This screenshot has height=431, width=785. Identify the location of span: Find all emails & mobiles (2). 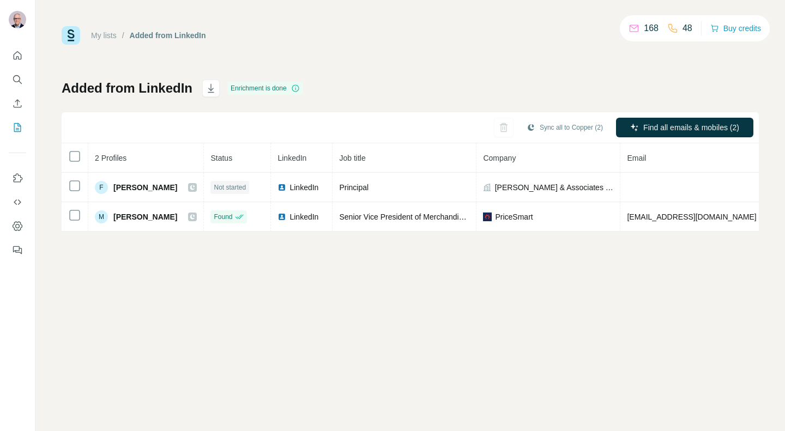
(691, 128).